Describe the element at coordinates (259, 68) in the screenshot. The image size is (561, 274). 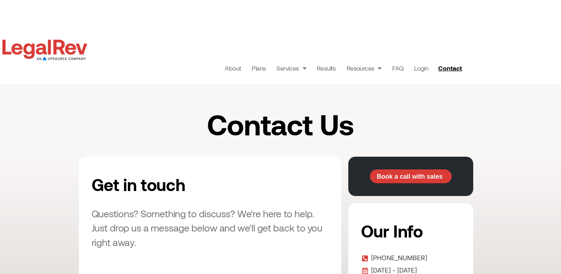
I see `a: Plans` at that location.